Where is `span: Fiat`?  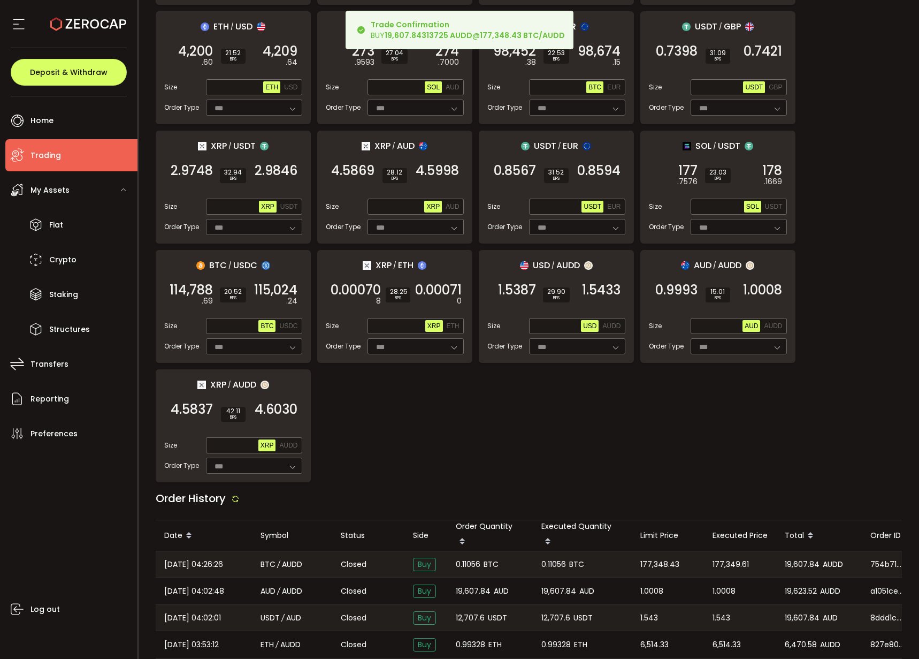 span: Fiat is located at coordinates (56, 225).